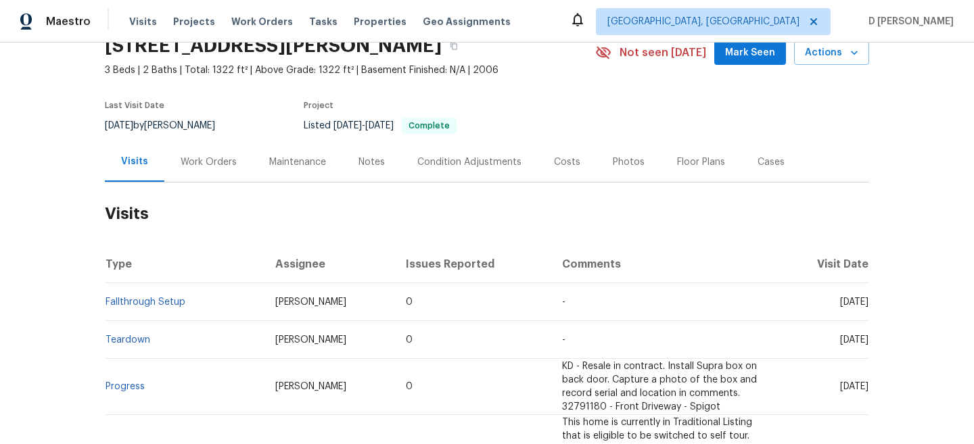  Describe the element at coordinates (128, 340) in the screenshot. I see `a: Teardown` at that location.